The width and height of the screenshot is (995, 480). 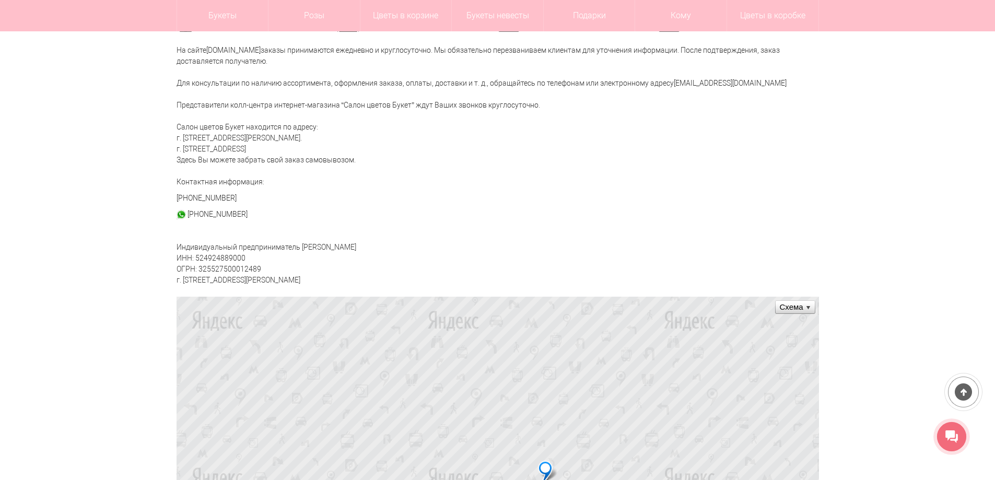 I want to click on p: Контактная информация:, so click(x=498, y=182).